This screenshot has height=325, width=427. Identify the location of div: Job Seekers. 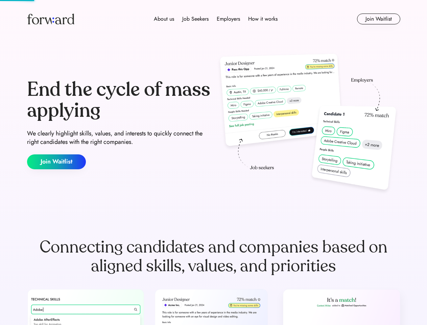
(195, 19).